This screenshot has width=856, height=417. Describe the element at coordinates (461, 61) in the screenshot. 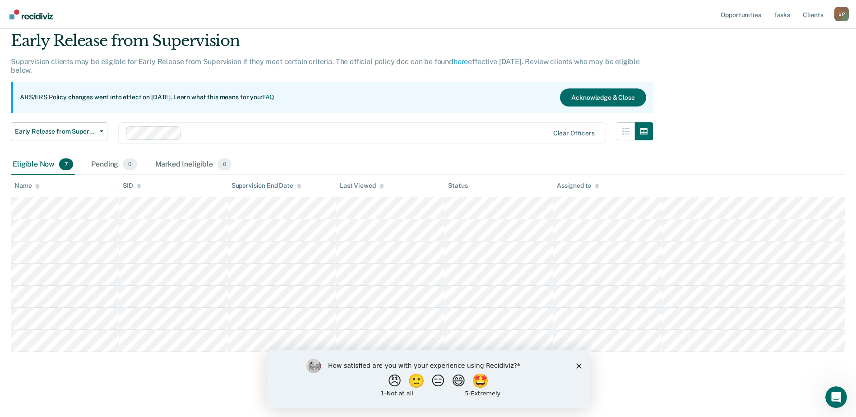

I see `a: here` at that location.